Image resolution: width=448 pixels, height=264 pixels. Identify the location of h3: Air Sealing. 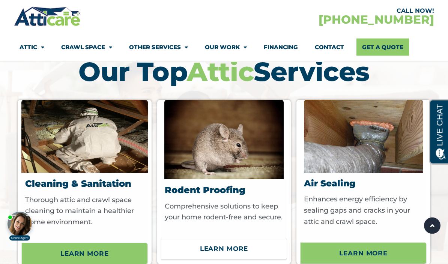
(365, 184).